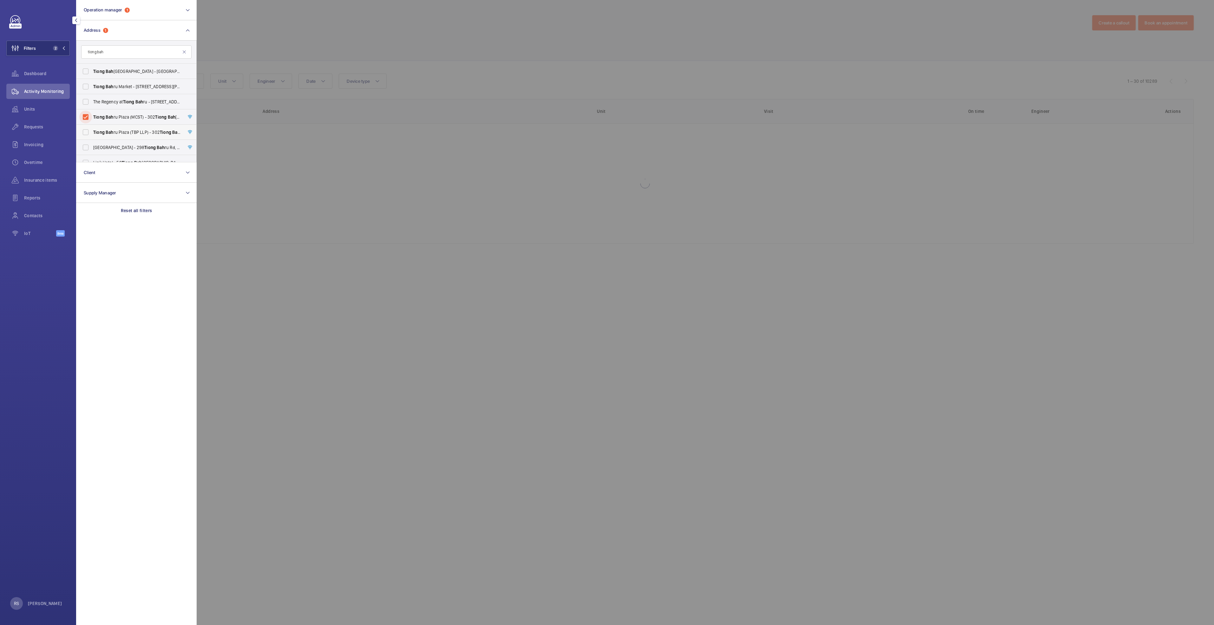 Image resolution: width=1214 pixels, height=625 pixels. Describe the element at coordinates (16, 604) in the screenshot. I see `p: RS` at that location.